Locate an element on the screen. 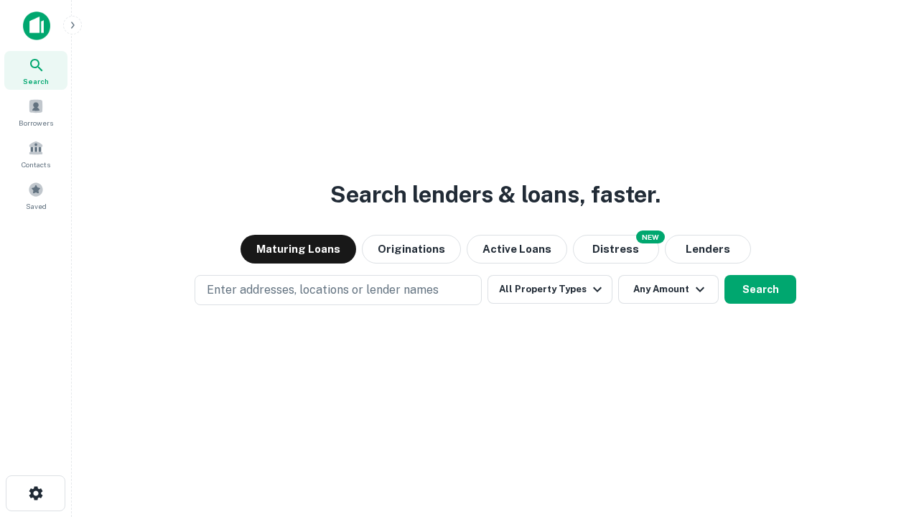 The height and width of the screenshot is (517, 919). span: Saved is located at coordinates (36, 206).